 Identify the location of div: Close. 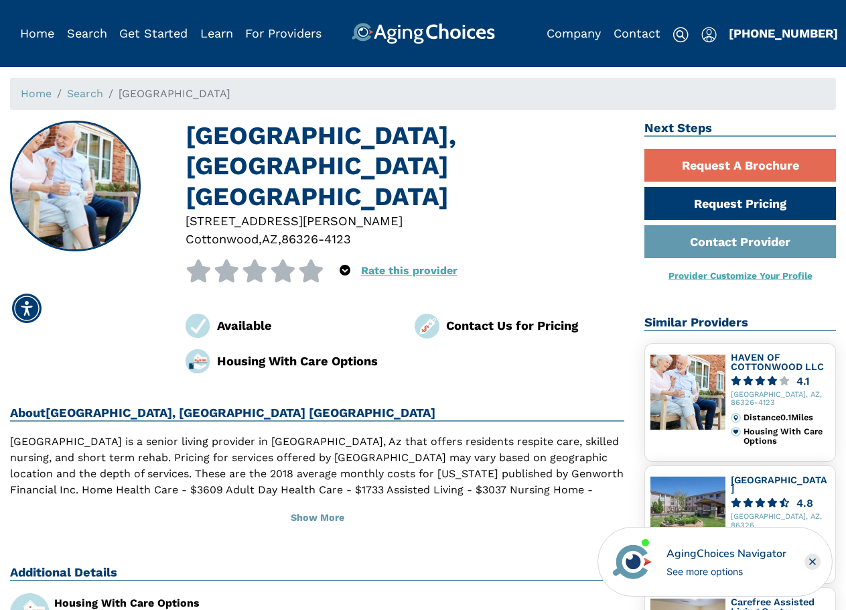
(812, 561).